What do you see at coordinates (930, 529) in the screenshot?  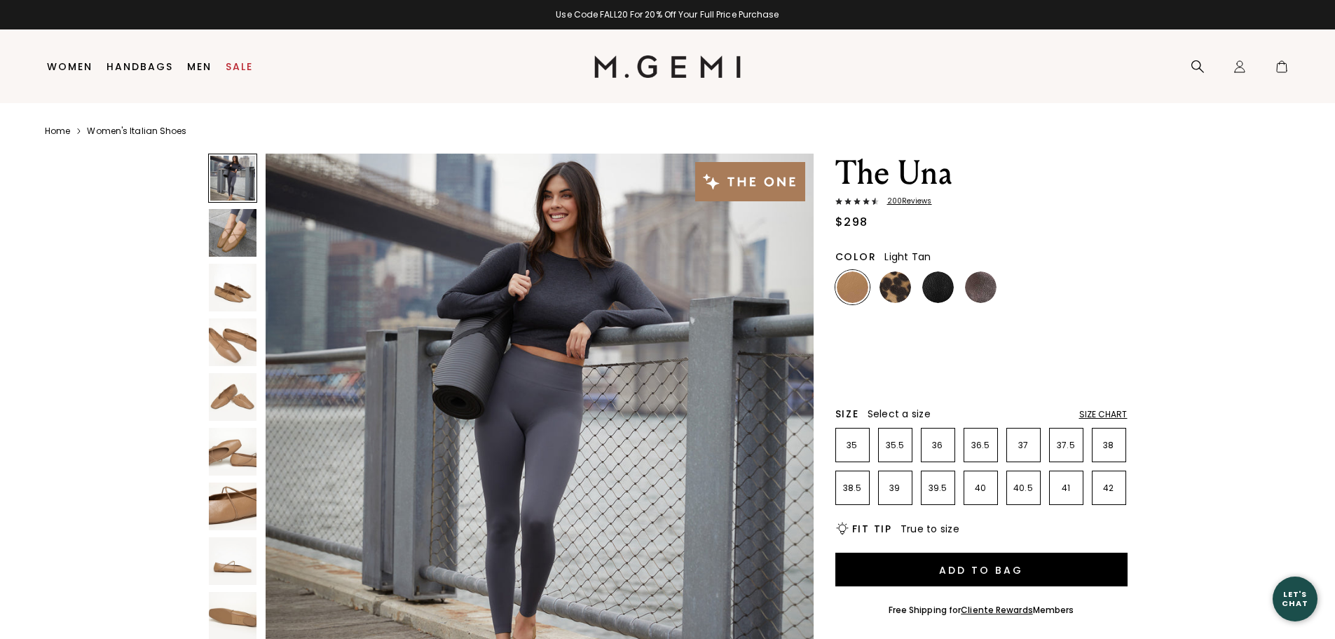 I see `span: True to size` at bounding box center [930, 529].